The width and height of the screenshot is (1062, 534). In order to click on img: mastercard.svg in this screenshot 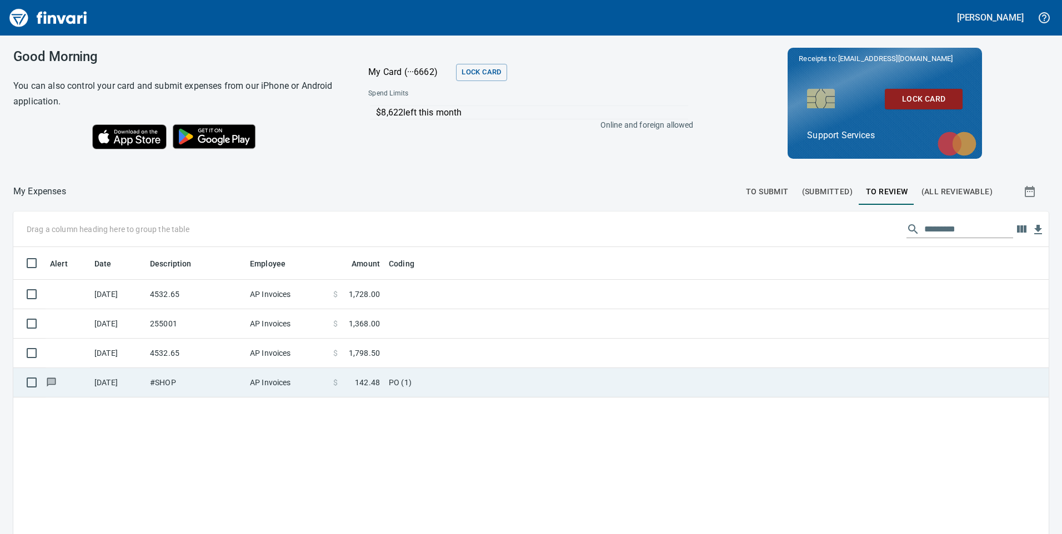, I will do `click(957, 144)`.